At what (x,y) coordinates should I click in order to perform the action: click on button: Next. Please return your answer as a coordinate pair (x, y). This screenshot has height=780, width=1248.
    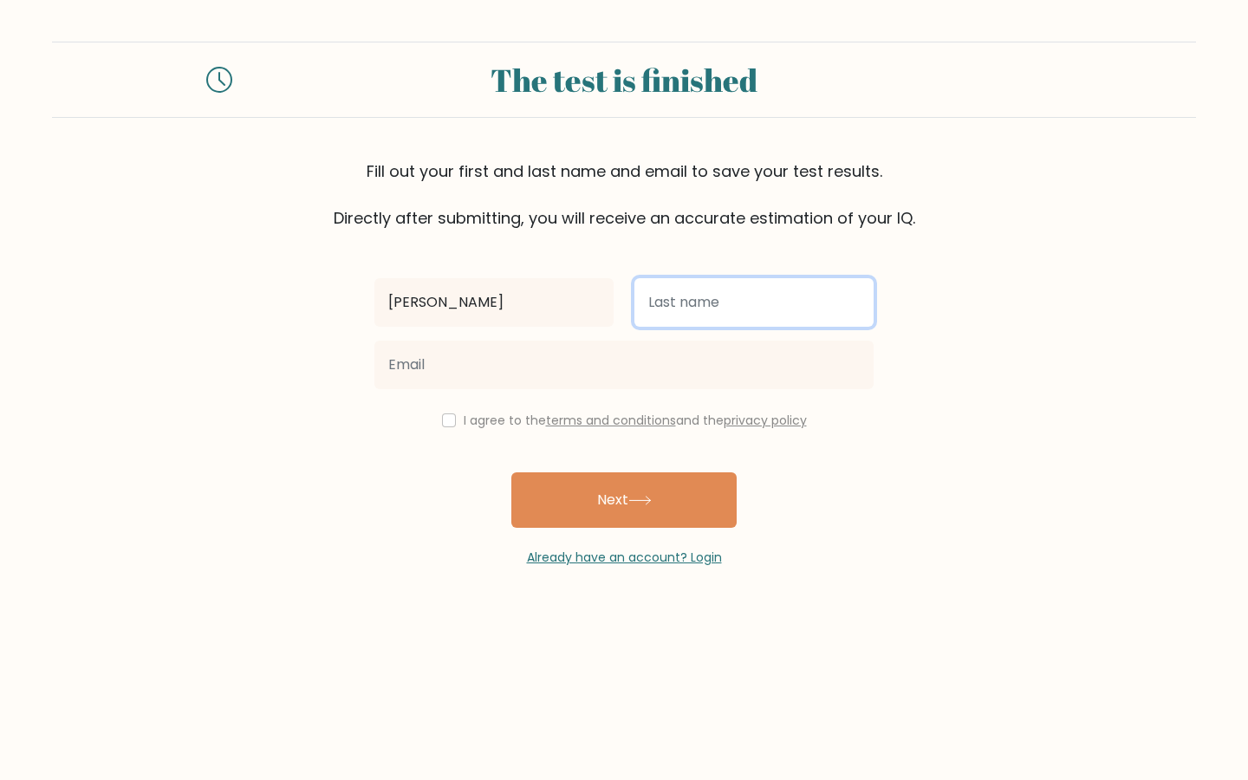
    Looking at the image, I should click on (624, 500).